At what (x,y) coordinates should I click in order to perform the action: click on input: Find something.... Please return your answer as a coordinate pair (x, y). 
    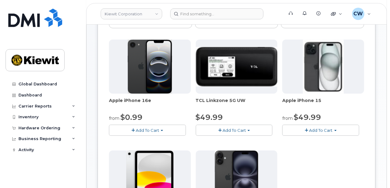
    Looking at the image, I should click on (217, 14).